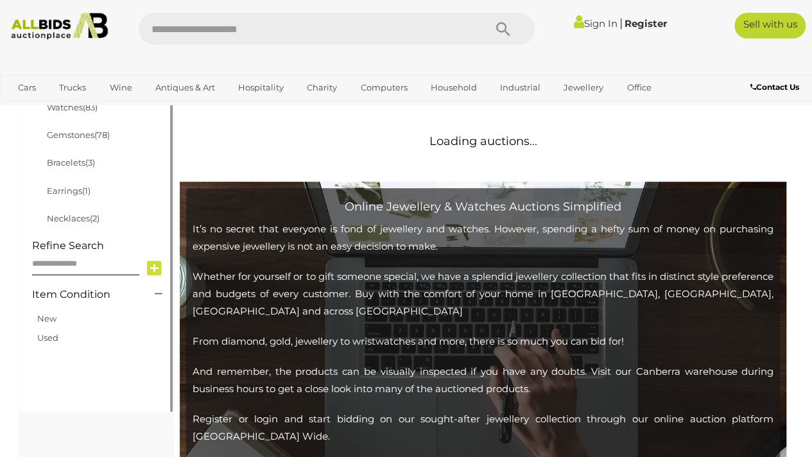 The image size is (812, 457). Describe the element at coordinates (83, 295) in the screenshot. I see `h4: Item Condition` at that location.